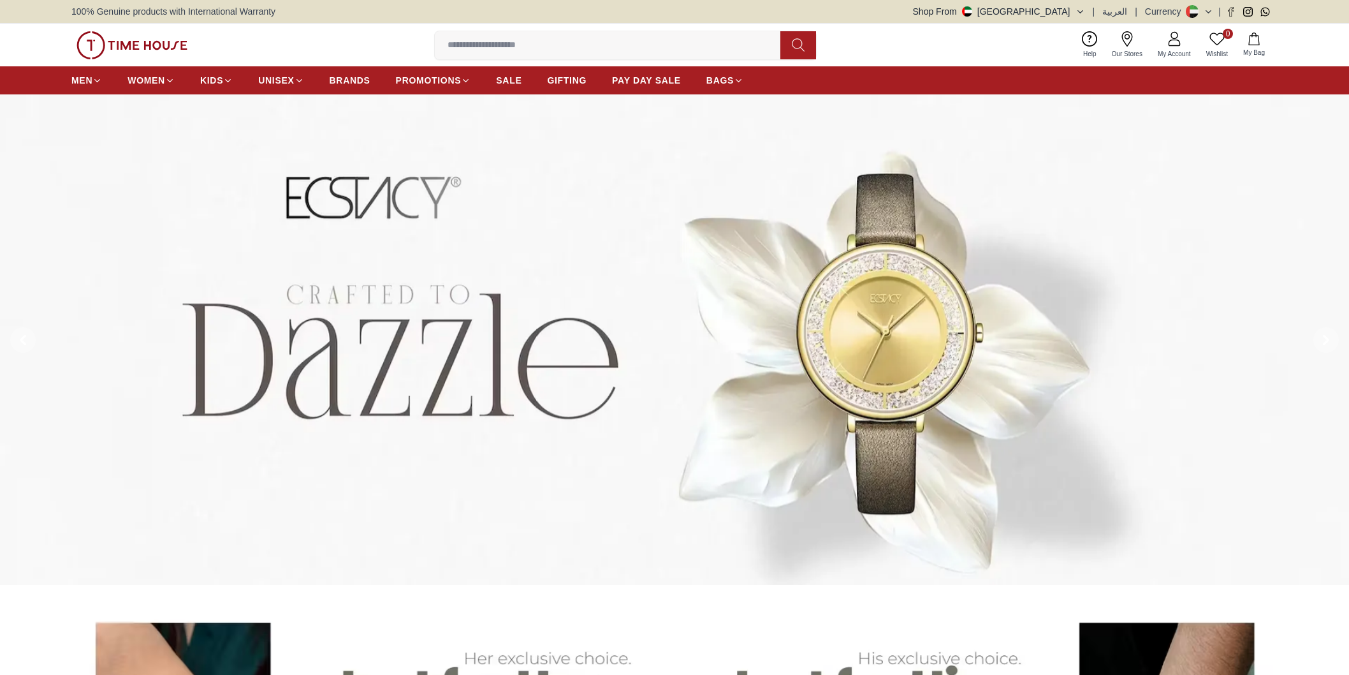  I want to click on span: GIFTING, so click(567, 80).